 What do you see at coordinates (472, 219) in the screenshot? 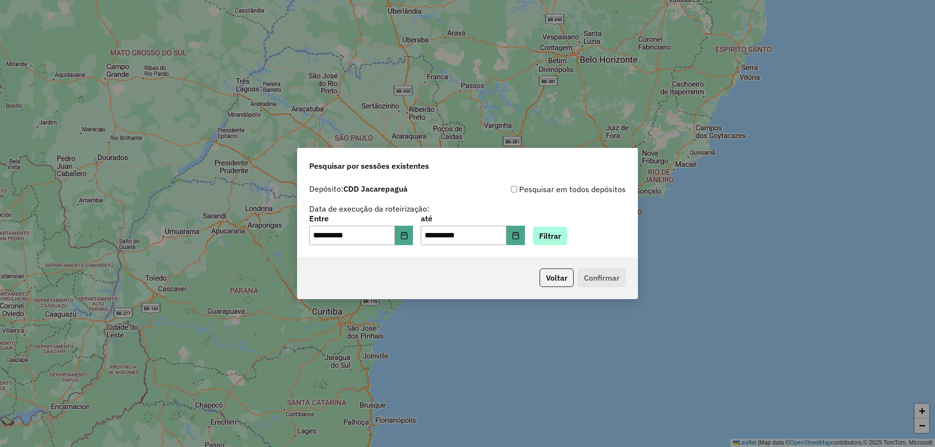
I see `label: até` at bounding box center [472, 219].